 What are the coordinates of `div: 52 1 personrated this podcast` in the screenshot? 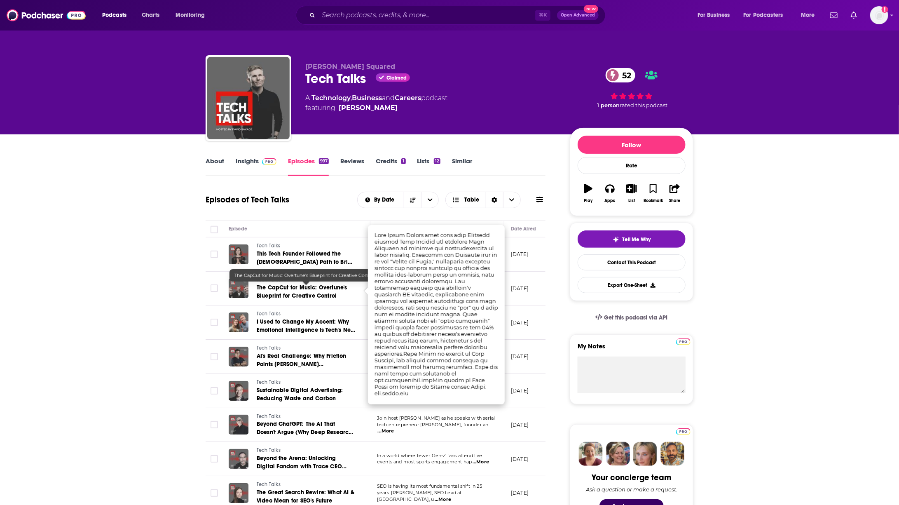 It's located at (632, 88).